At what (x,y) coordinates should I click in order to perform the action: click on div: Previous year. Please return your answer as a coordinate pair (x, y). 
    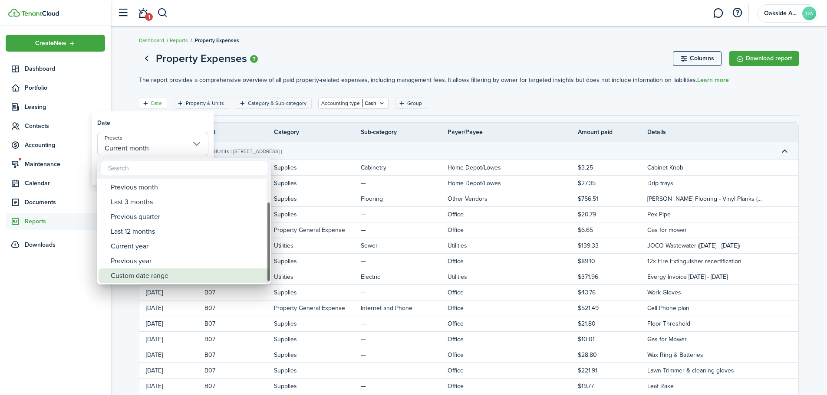
    Looking at the image, I should click on (188, 261).